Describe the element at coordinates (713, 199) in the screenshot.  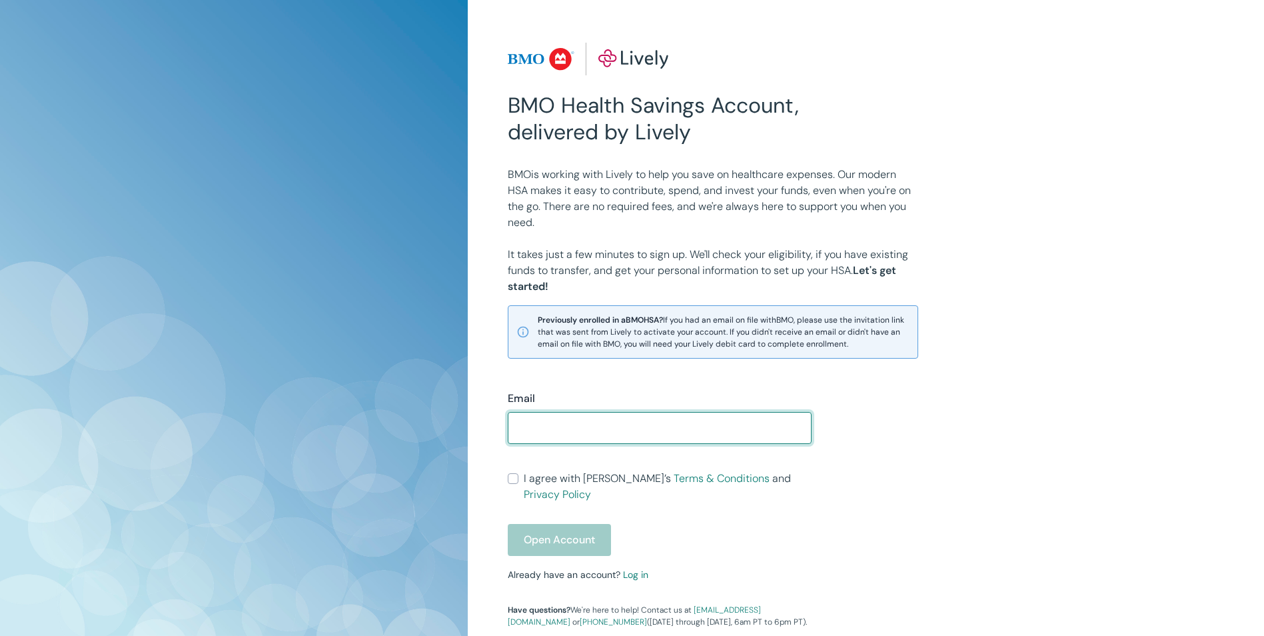
I see `p: BMO is working with Lively to help you save on healthcare expenses. Our modern HSA makes it easy ...` at that location.